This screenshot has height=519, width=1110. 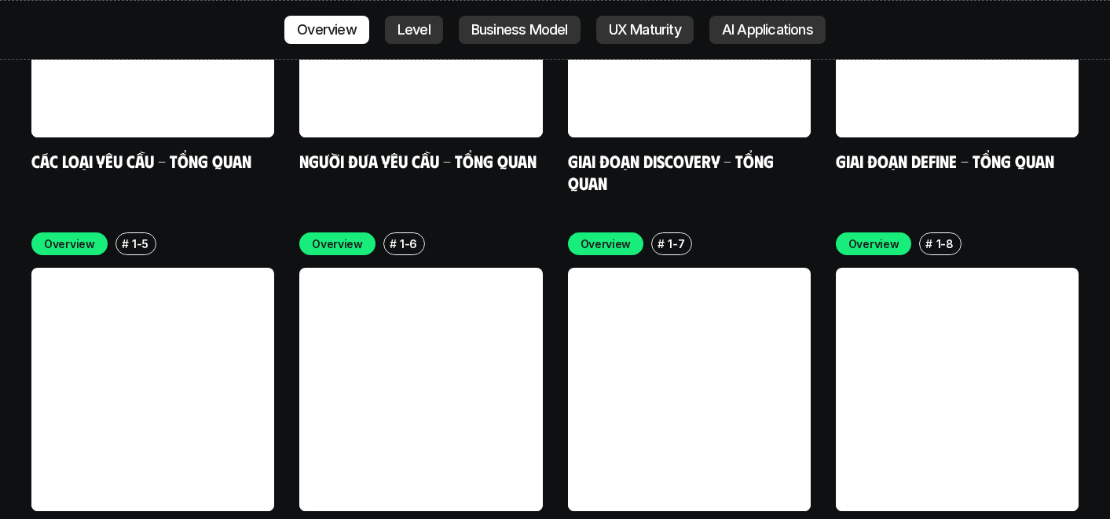 What do you see at coordinates (141, 160) in the screenshot?
I see `a: Các loại yêu cầu - Tổng quan` at bounding box center [141, 160].